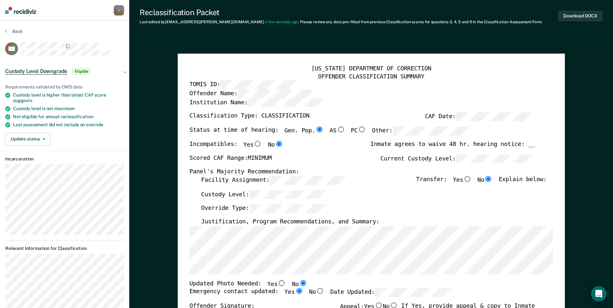 The image size is (613, 308). Describe the element at coordinates (331, 134) in the screenshot. I see `div: Status at time of hearing:` at that location.